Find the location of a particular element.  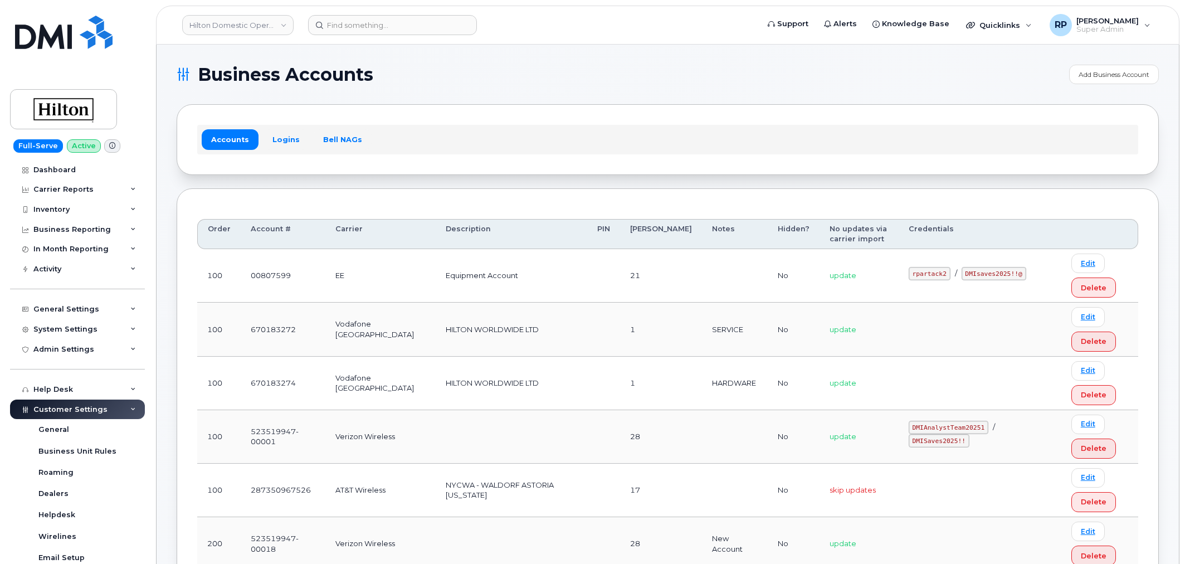

a: Logins is located at coordinates (286, 139).